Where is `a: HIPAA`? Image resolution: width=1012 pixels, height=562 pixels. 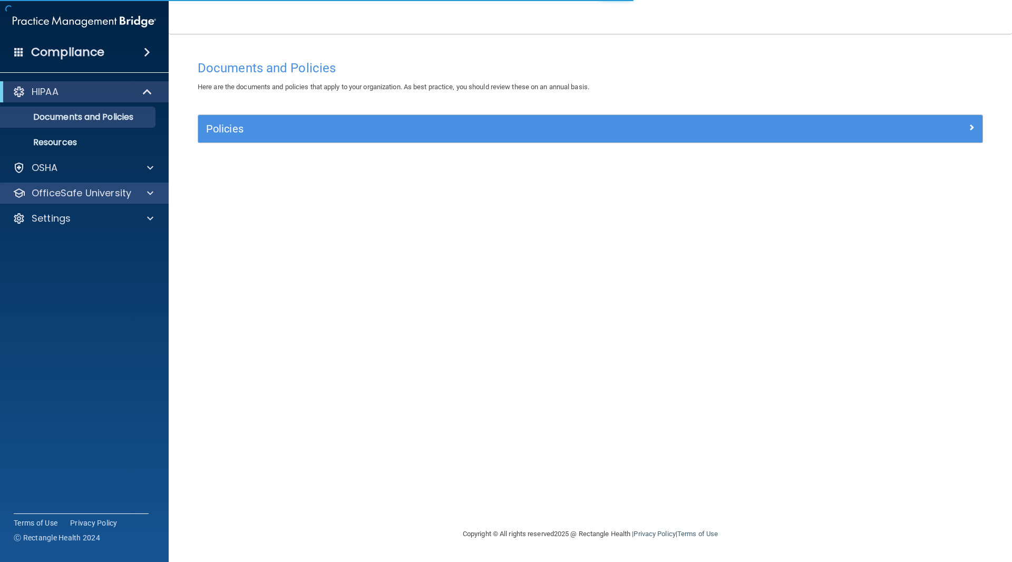 a: HIPAA is located at coordinates (83, 92).